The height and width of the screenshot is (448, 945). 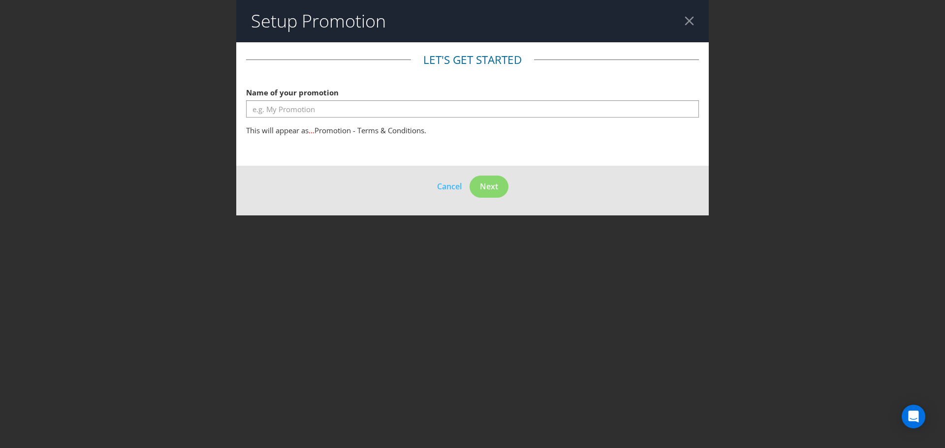 What do you see at coordinates (489, 187) in the screenshot?
I see `button: Next` at bounding box center [489, 187].